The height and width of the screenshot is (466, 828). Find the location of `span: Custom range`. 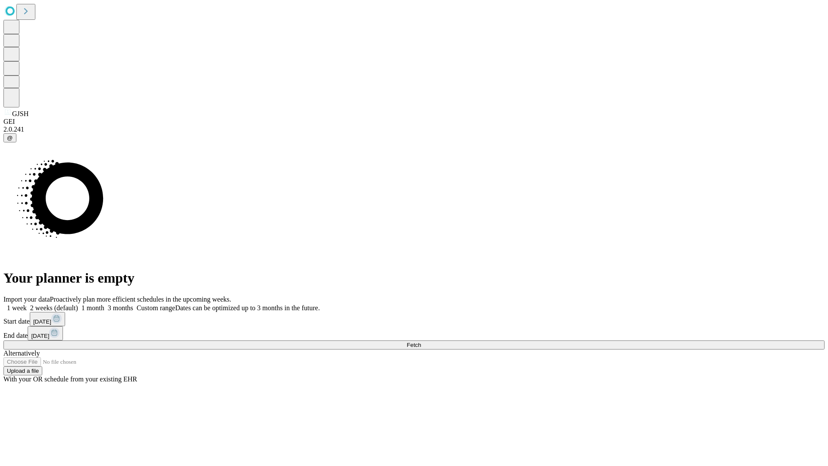

span: Custom range is located at coordinates (156, 308).